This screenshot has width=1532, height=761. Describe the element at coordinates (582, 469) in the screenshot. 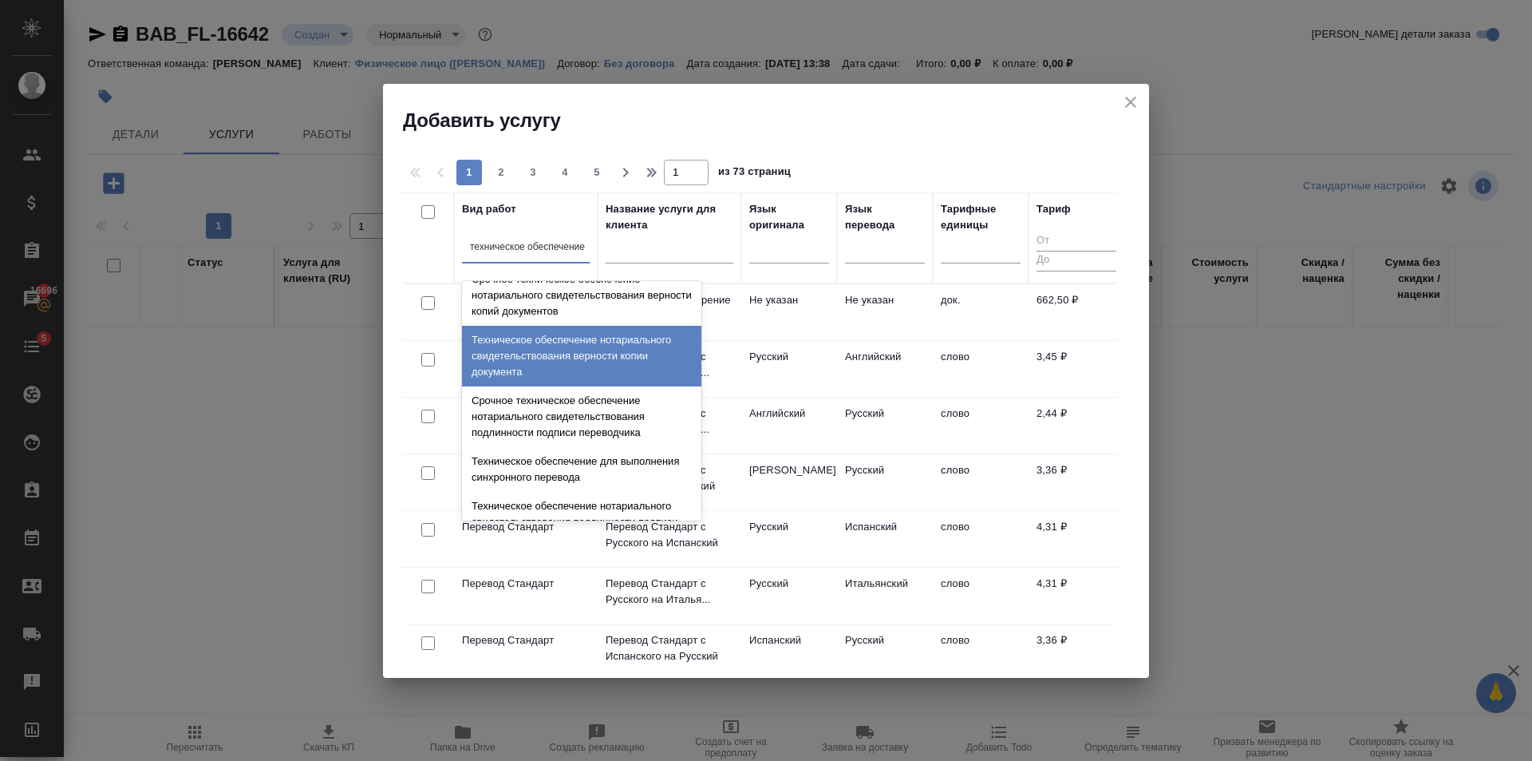

I see `div: Техническое обеспечение для выполнения синхронного перевода` at that location.